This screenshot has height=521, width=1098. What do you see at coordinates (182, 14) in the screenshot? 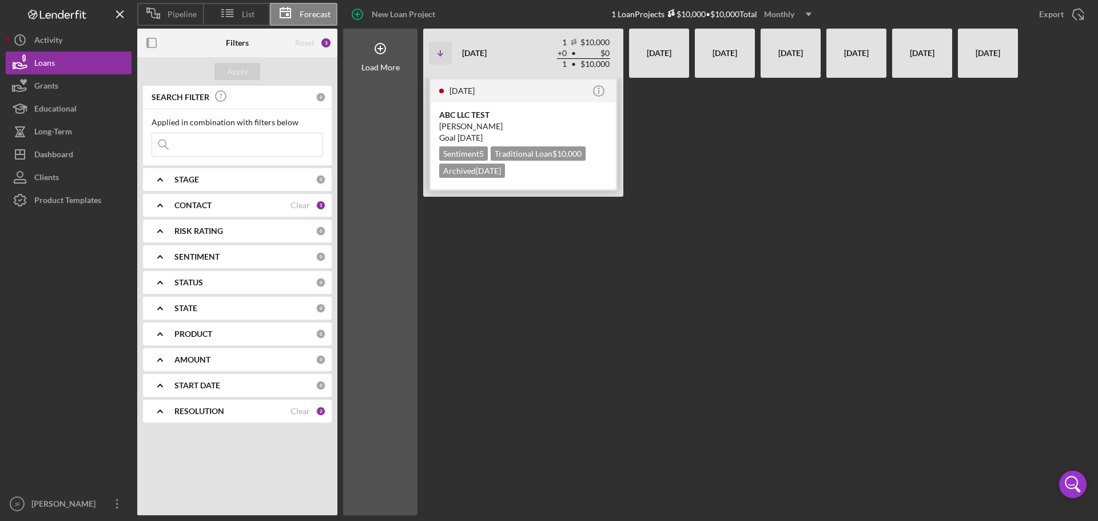
I see `span: Pipeline` at bounding box center [182, 14].